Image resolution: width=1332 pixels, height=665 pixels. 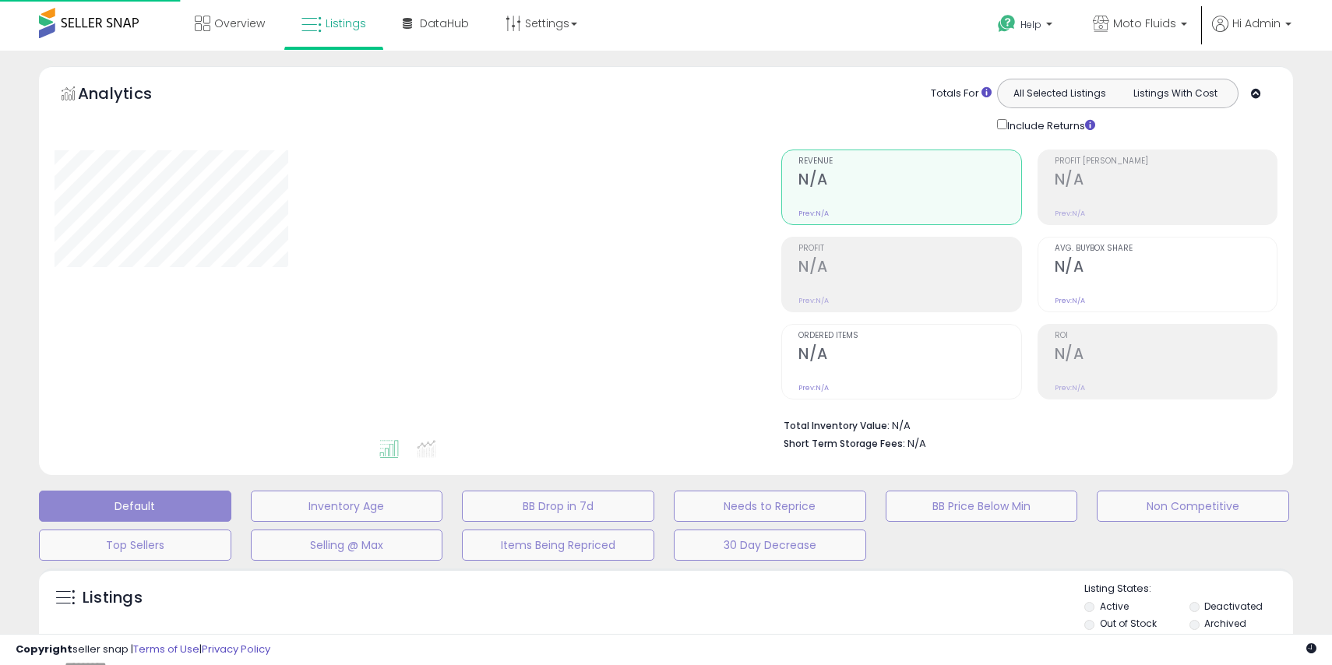 I want to click on span: ROI, so click(x=1165, y=336).